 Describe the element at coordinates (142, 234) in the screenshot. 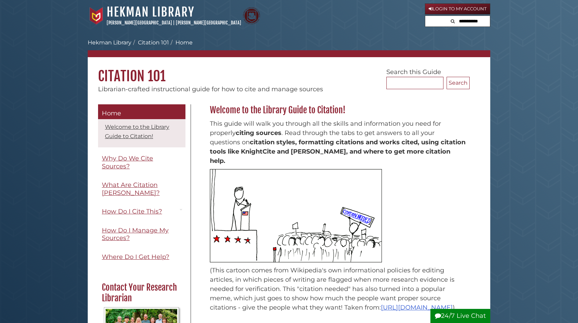

I see `a: How Do I Manage My Sources?` at that location.